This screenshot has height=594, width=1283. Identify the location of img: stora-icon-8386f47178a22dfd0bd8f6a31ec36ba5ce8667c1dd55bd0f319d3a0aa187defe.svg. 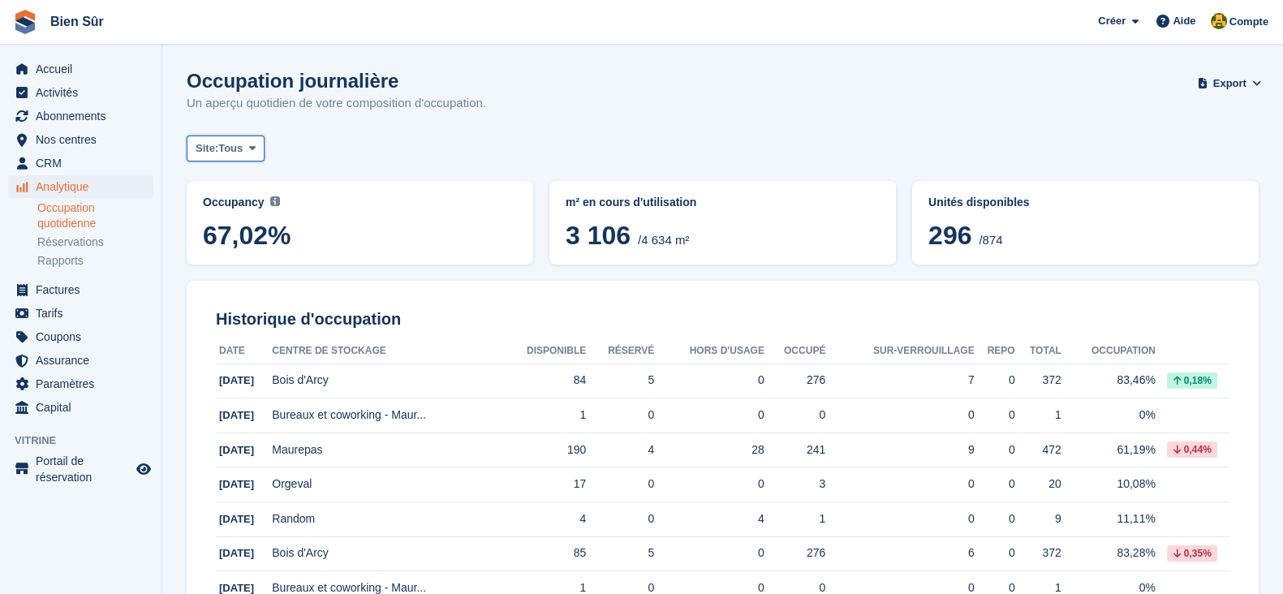
(25, 22).